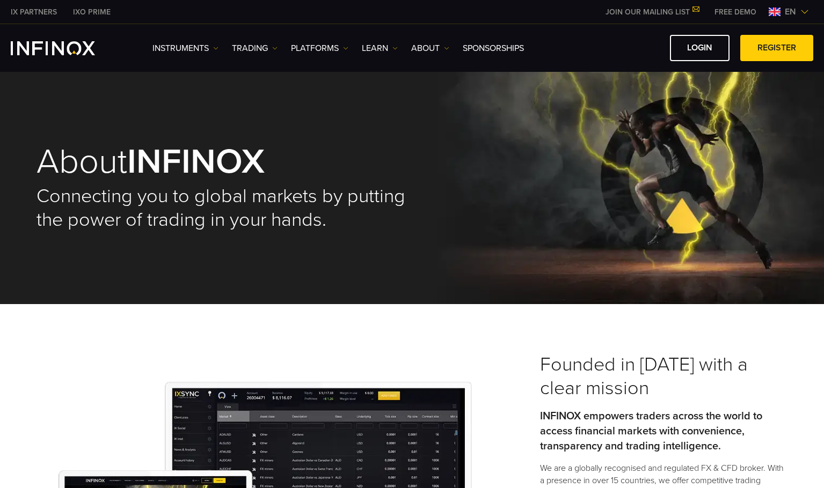 The height and width of the screenshot is (488, 824). What do you see at coordinates (254, 48) in the screenshot?
I see `a: TRADING` at bounding box center [254, 48].